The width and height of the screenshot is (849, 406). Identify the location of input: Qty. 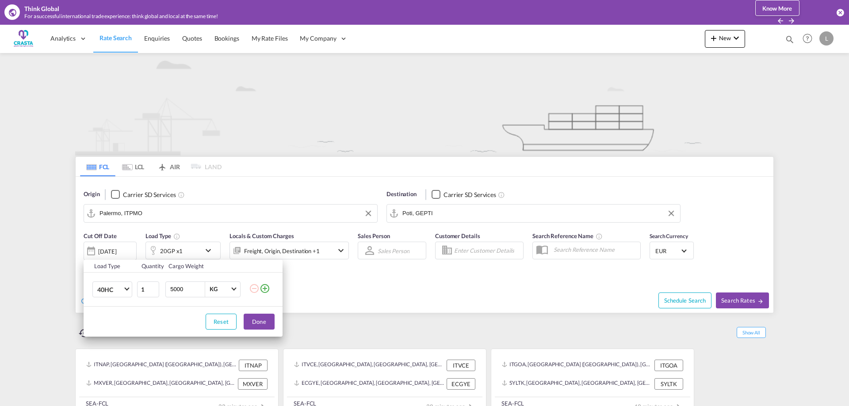
(148, 290).